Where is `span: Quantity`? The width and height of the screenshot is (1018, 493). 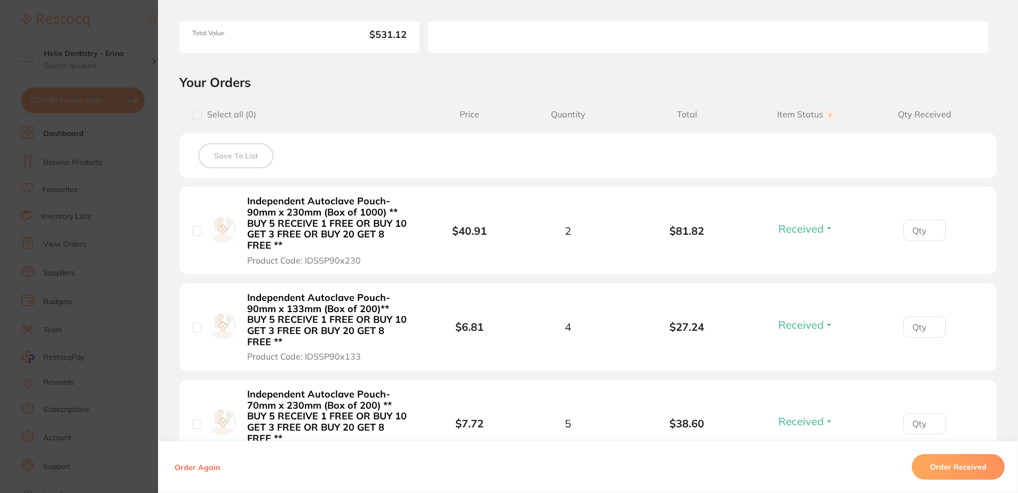
span: Quantity is located at coordinates (568, 114).